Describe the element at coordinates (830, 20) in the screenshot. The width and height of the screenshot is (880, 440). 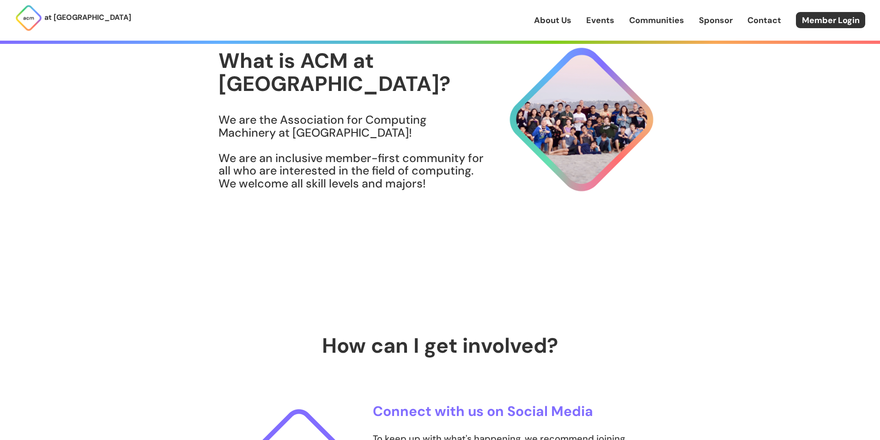
I see `a: Member Login` at that location.